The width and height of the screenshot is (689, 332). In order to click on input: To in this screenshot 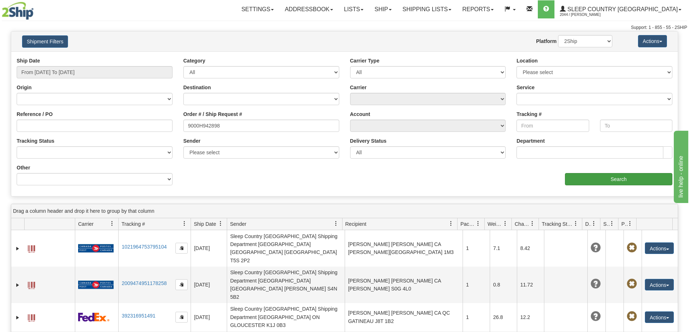, I will do `click(636, 126)`.